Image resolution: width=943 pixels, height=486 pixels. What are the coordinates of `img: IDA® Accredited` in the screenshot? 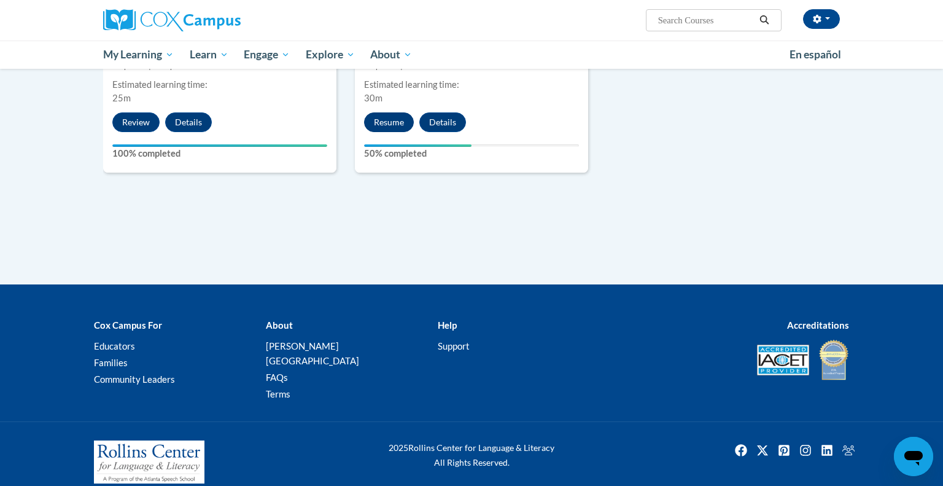 It's located at (834, 360).